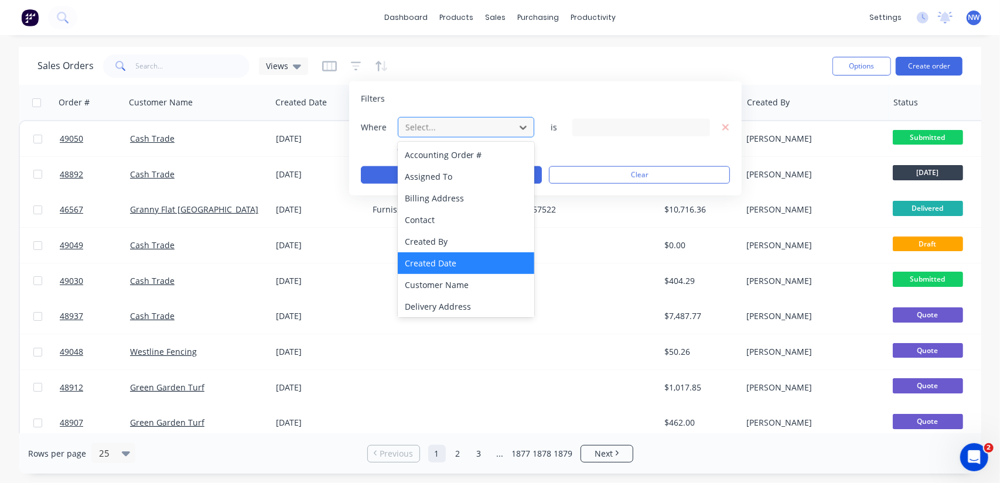  Describe the element at coordinates (466, 285) in the screenshot. I see `div: Customer Name` at that location.